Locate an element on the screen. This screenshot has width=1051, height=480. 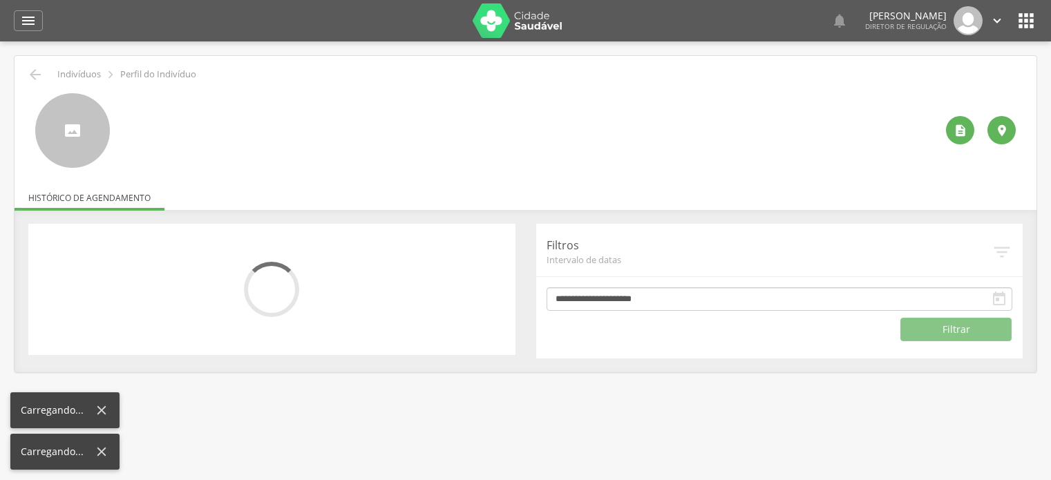
div: Carregando... is located at coordinates (57, 410).